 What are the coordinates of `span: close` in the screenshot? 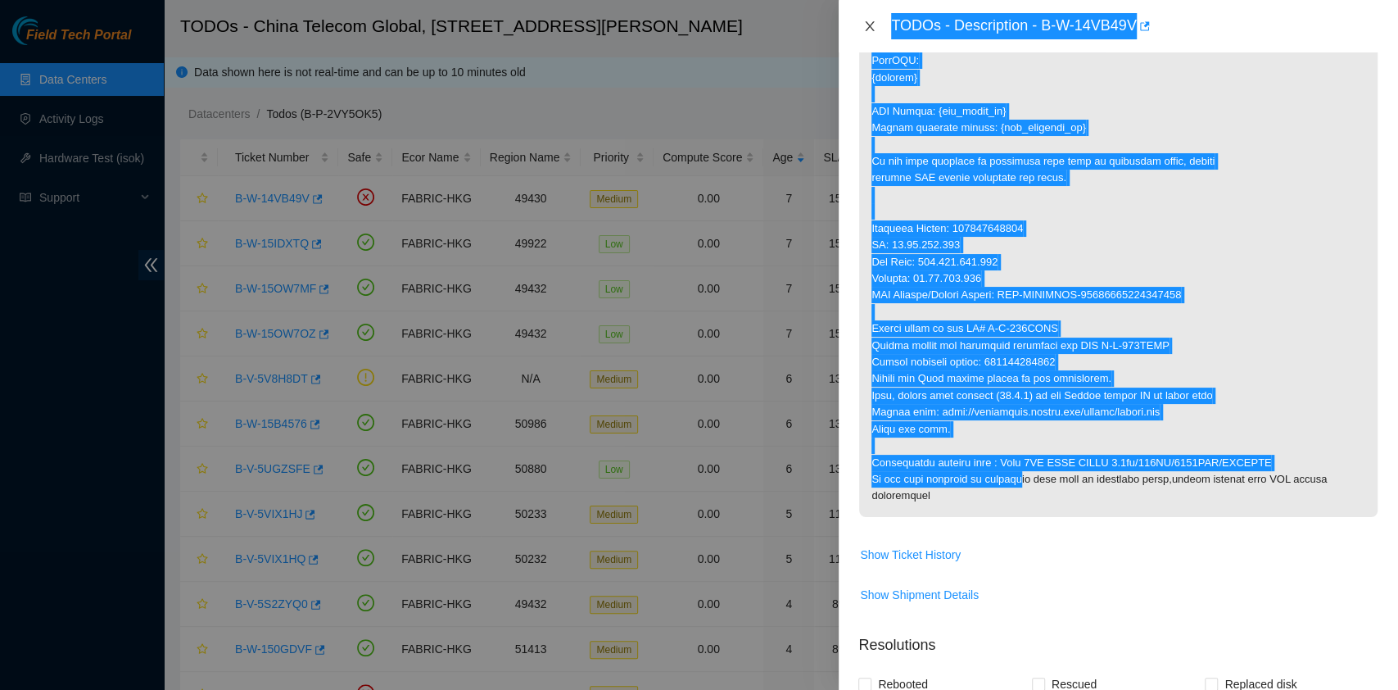 It's located at (870, 26).